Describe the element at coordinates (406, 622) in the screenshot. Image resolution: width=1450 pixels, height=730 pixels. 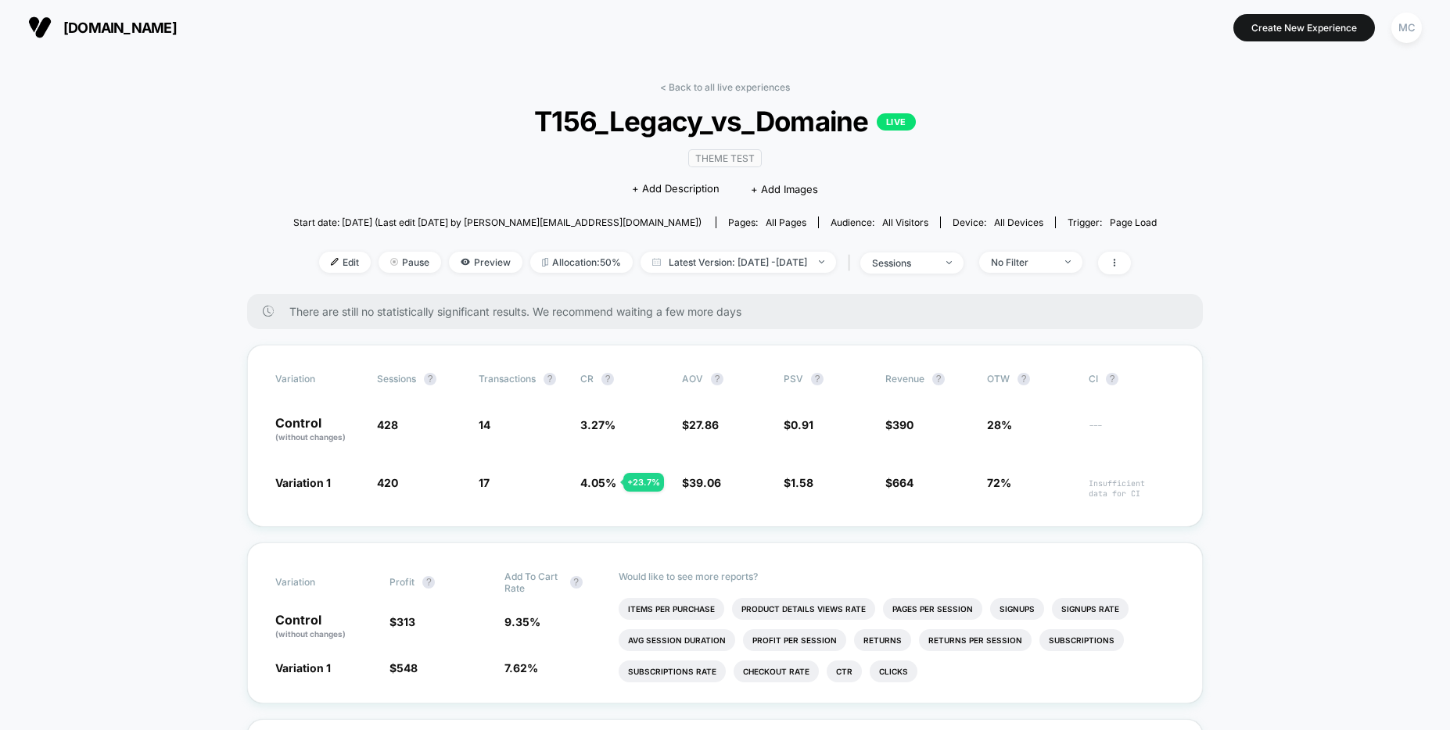
I see `span: 313` at that location.